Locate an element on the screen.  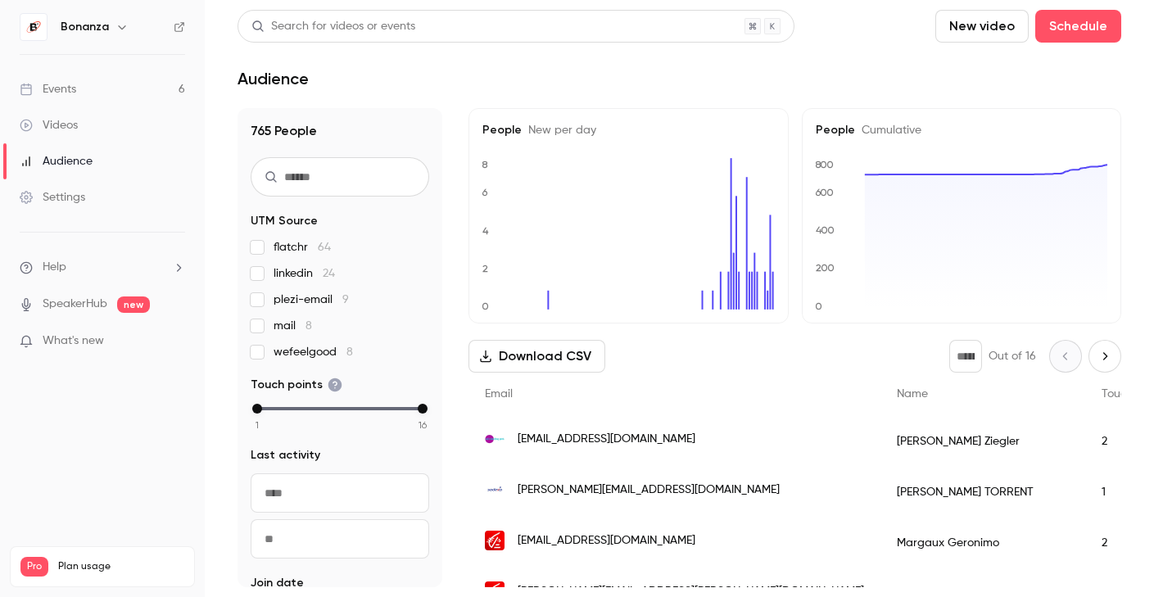
span: 16 is located at coordinates (423, 425).